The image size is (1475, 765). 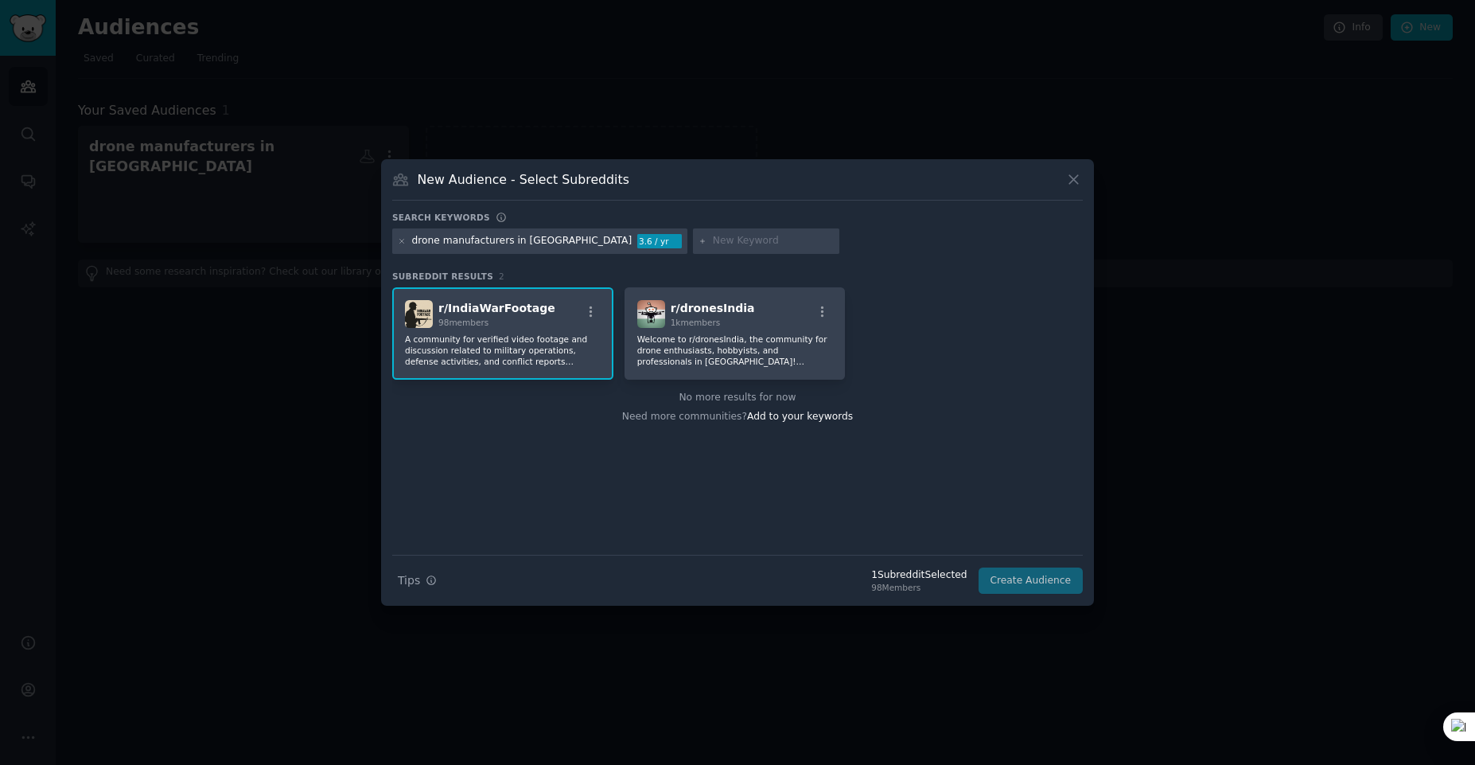 I want to click on span: r/ dronesIndia, so click(x=713, y=308).